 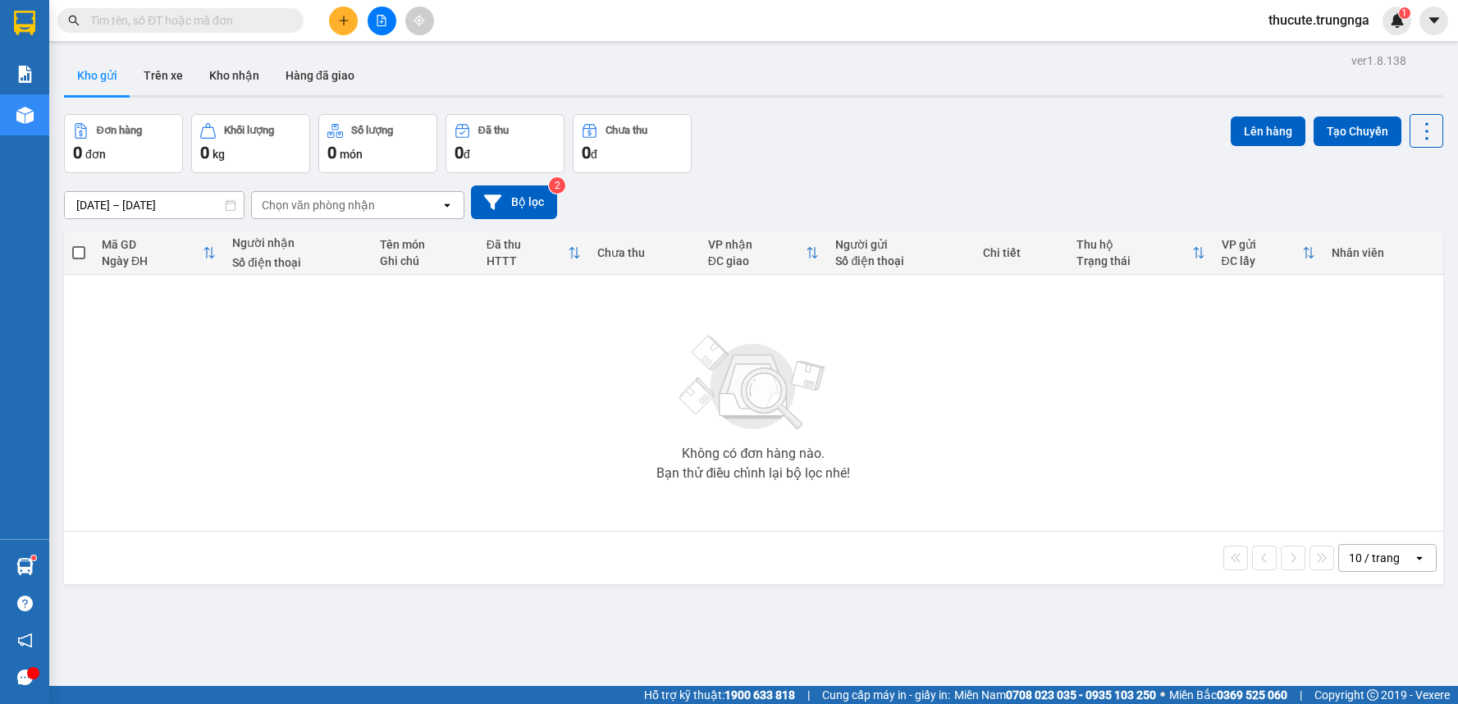 I want to click on div: VP nhận, so click(x=757, y=244).